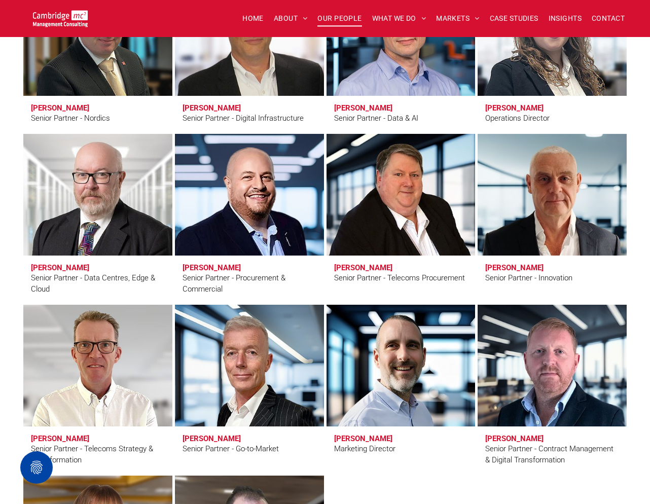 Image resolution: width=650 pixels, height=504 pixels. Describe the element at coordinates (98, 366) in the screenshot. I see `a: Clive Quantrill` at that location.